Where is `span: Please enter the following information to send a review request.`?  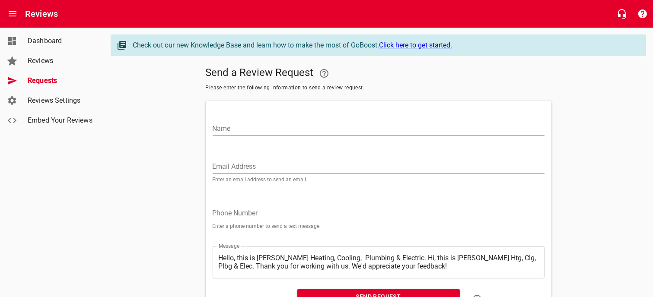
span: Please enter the following information to send a review request. is located at coordinates (379, 88).